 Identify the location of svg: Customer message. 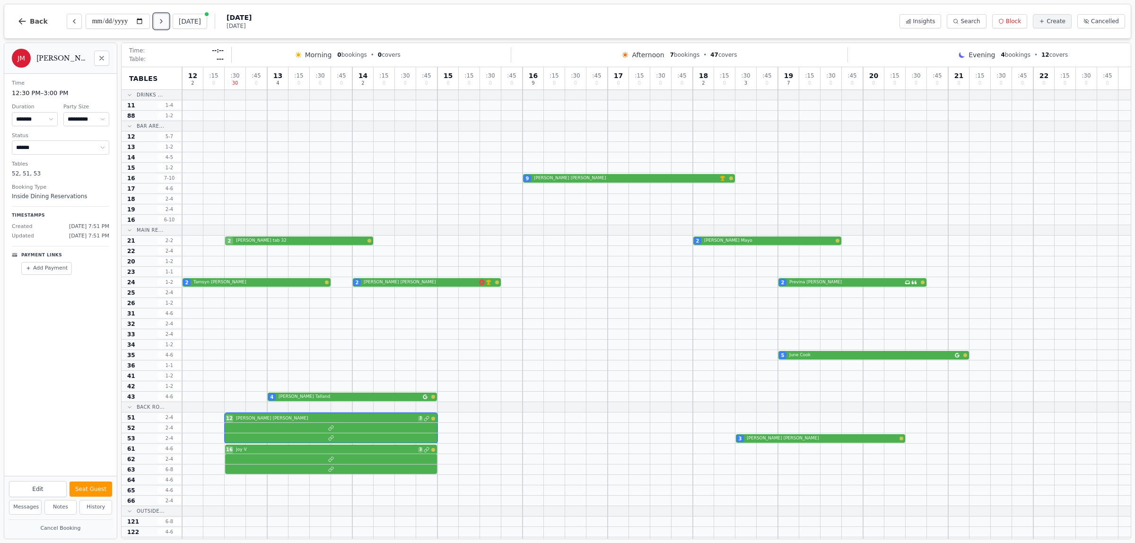
(914, 282).